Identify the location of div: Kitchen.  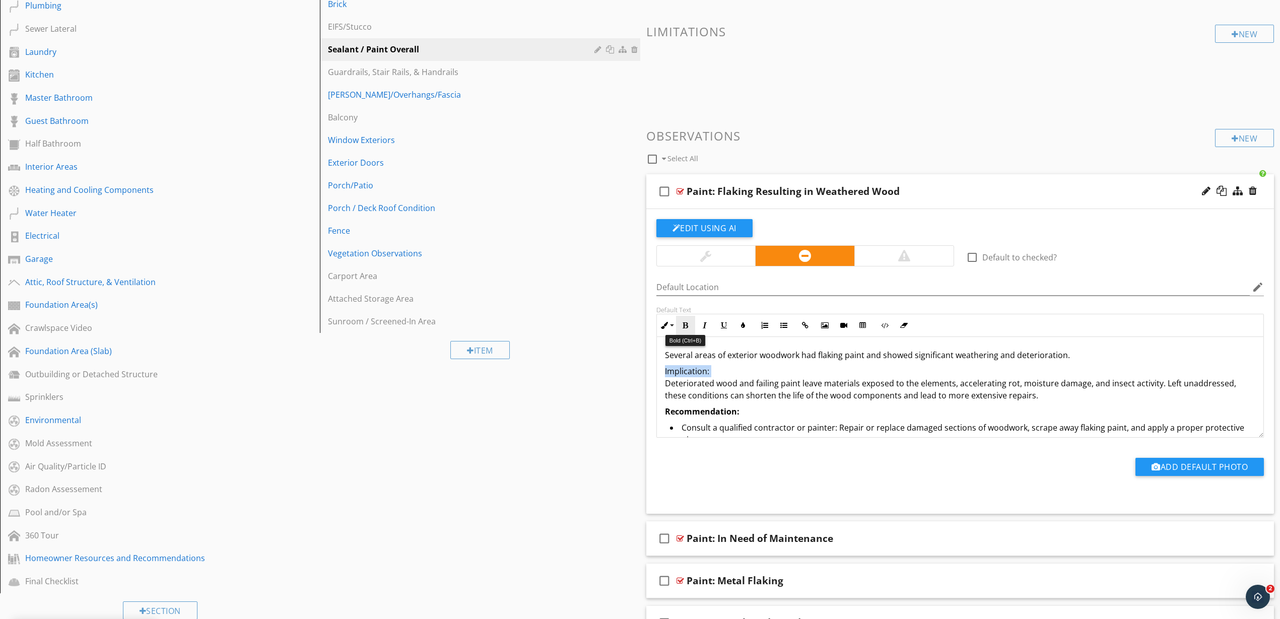
(149, 75).